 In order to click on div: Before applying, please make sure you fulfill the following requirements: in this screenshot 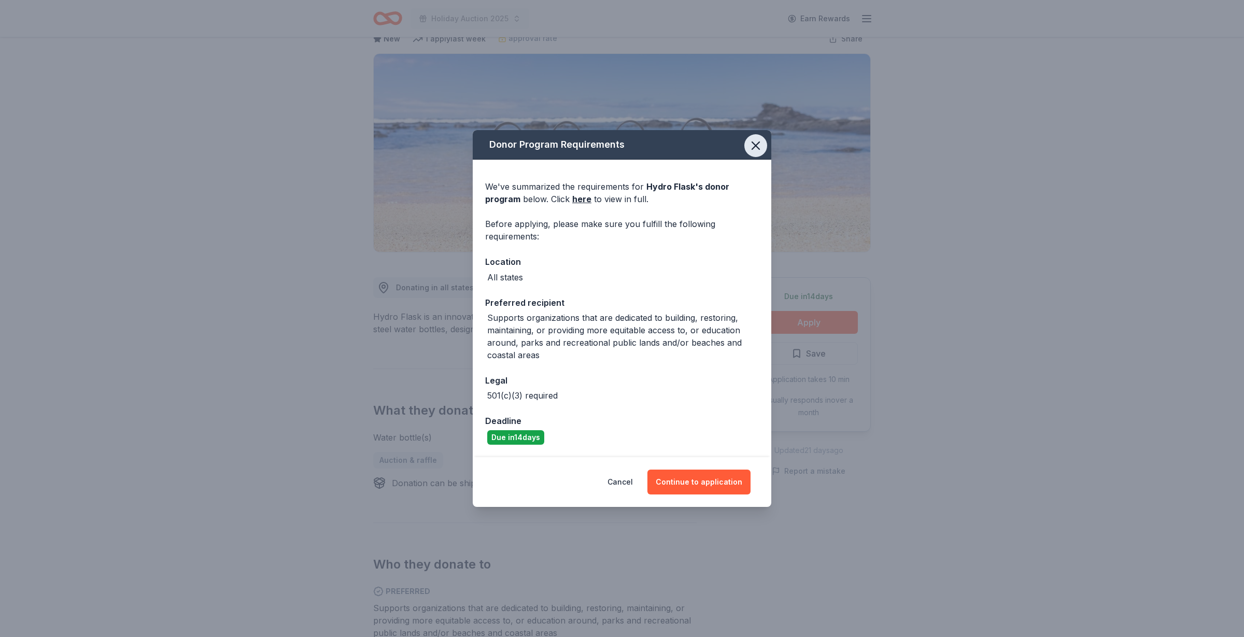, I will do `click(622, 230)`.